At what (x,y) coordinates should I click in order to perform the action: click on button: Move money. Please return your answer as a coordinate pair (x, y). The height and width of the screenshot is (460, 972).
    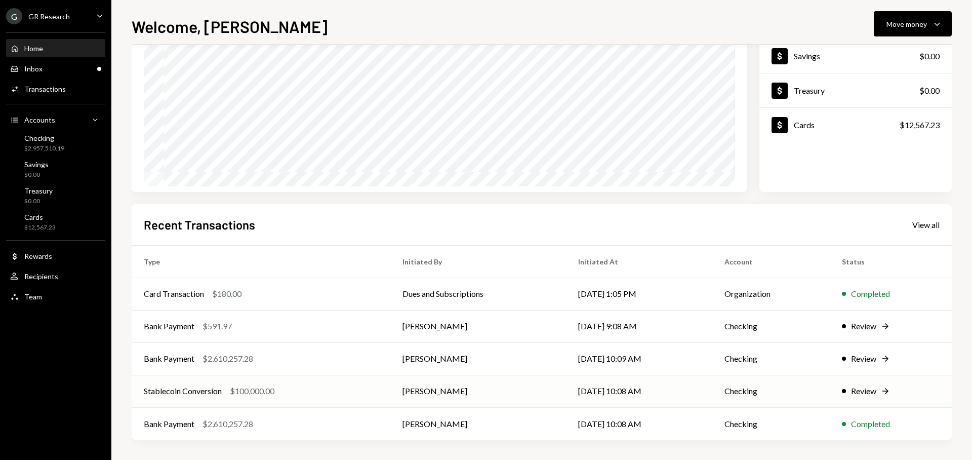
    Looking at the image, I should click on (913, 24).